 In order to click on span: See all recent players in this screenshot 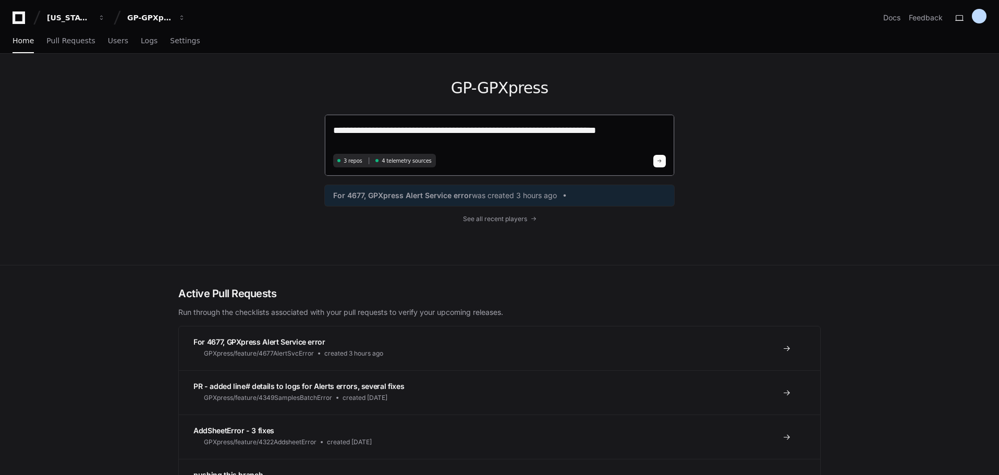, I will do `click(495, 219)`.